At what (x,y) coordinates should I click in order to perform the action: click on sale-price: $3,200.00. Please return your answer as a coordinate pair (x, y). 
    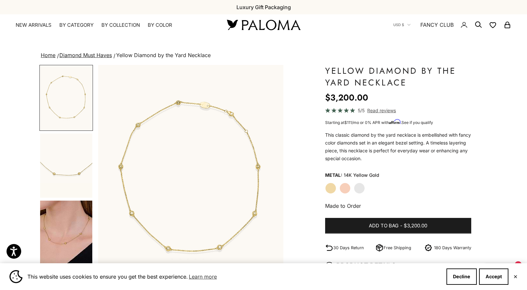
    Looking at the image, I should click on (347, 98).